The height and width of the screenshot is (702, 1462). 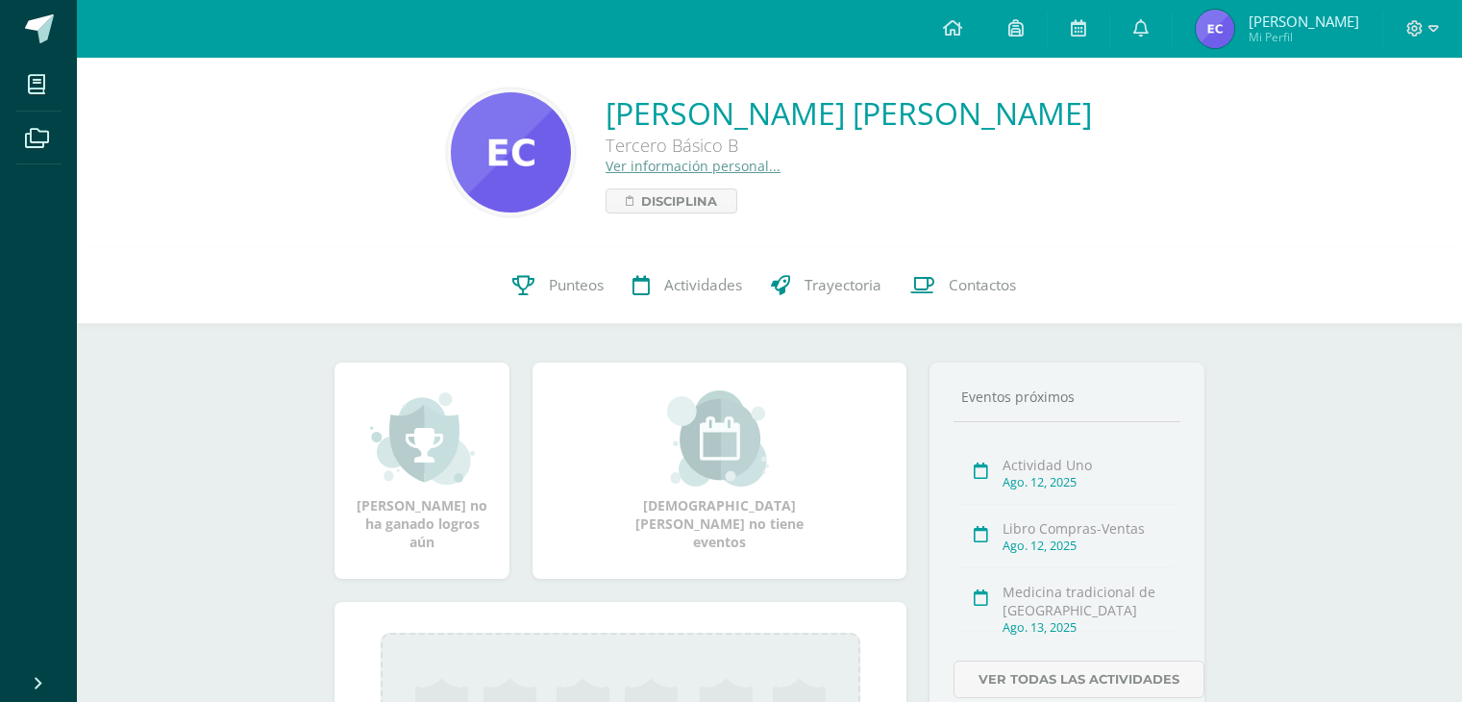 I want to click on a: Disciplina, so click(x=671, y=201).